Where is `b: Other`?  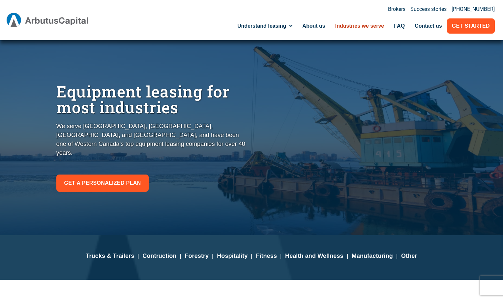
b: Other is located at coordinates (409, 256).